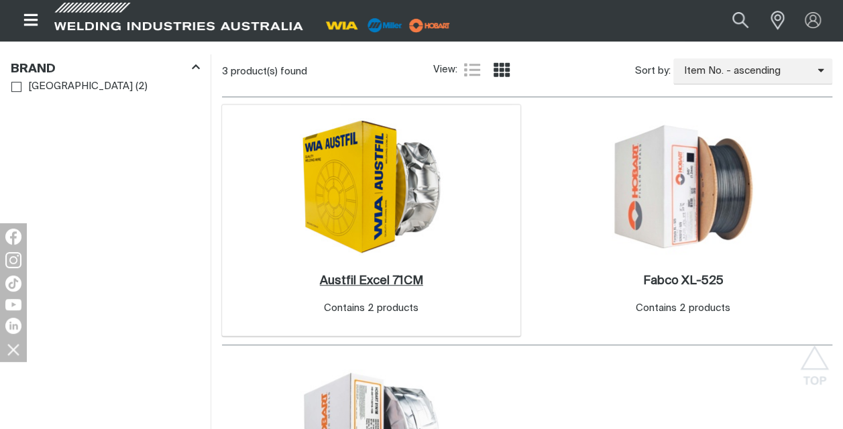 This screenshot has width=843, height=429. What do you see at coordinates (446, 70) in the screenshot?
I see `span: View:` at bounding box center [446, 70].